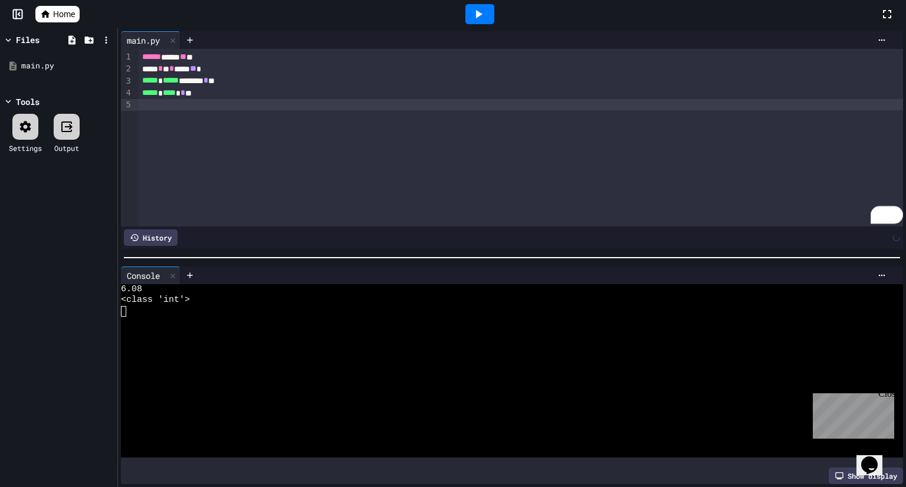 The image size is (906, 487). What do you see at coordinates (155, 300) in the screenshot?
I see `span: <class 'int'>` at bounding box center [155, 300].